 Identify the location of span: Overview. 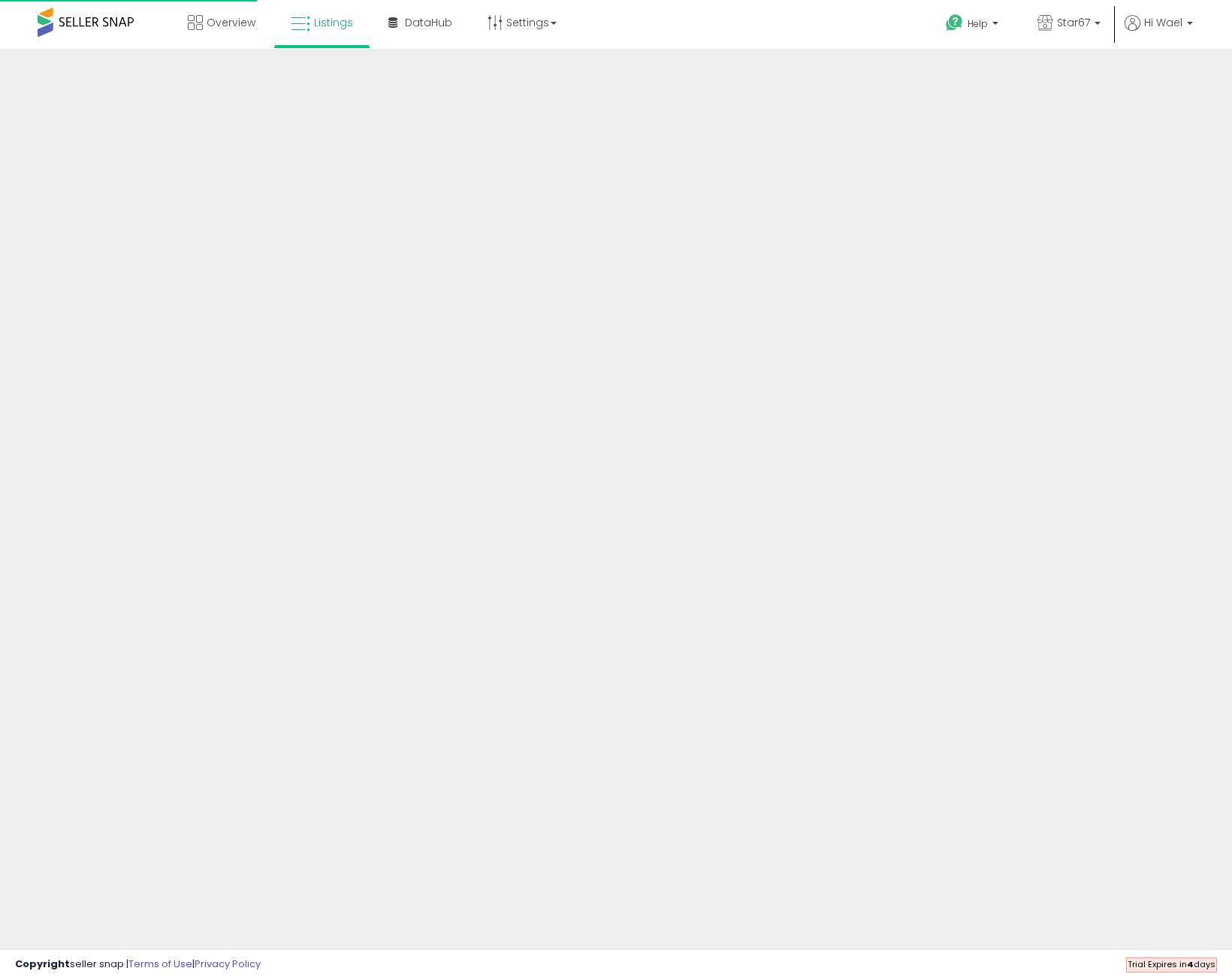
(230, 23).